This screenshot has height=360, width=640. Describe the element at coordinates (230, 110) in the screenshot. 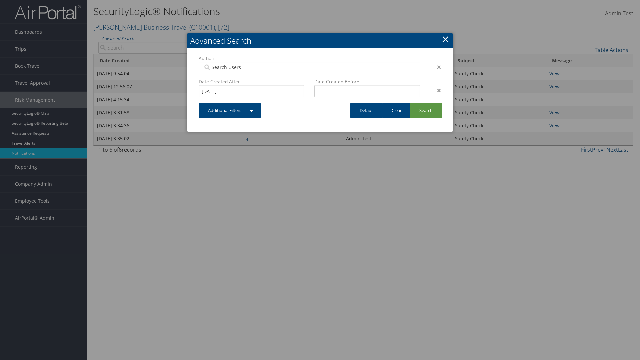

I see `a: Additional Filters...` at that location.